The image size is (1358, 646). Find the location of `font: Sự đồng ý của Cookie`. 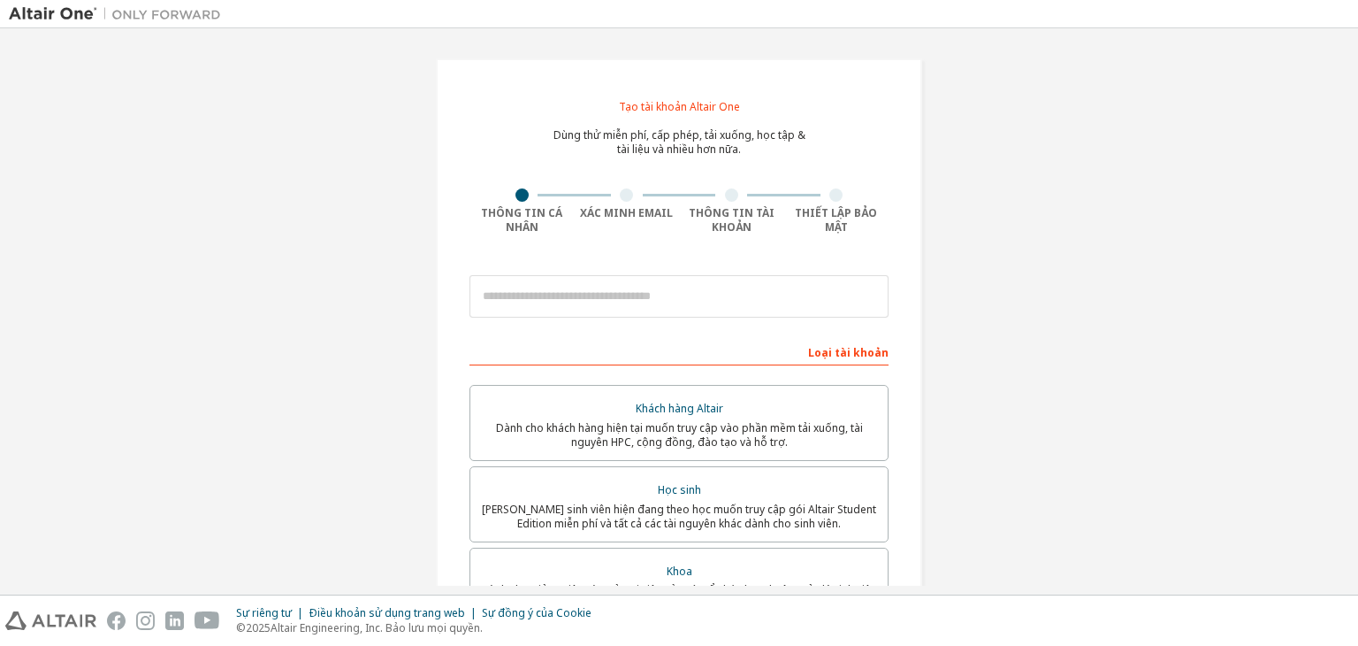

font: Sự đồng ý của Cookie is located at coordinates (537, 612).